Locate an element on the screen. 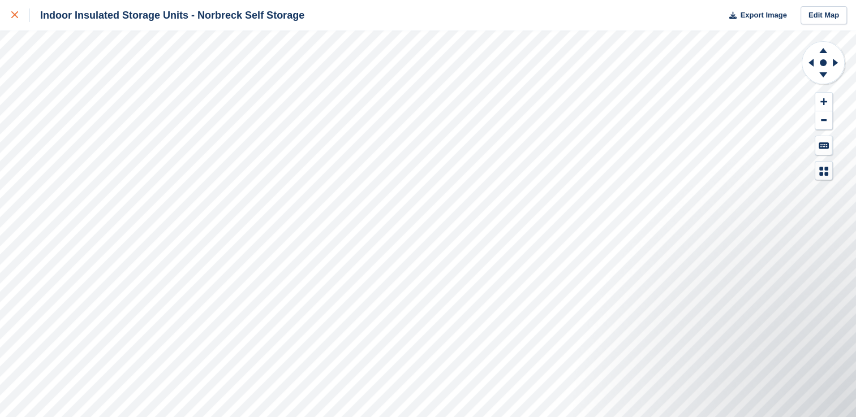  span: Export Image is located at coordinates (763, 15).